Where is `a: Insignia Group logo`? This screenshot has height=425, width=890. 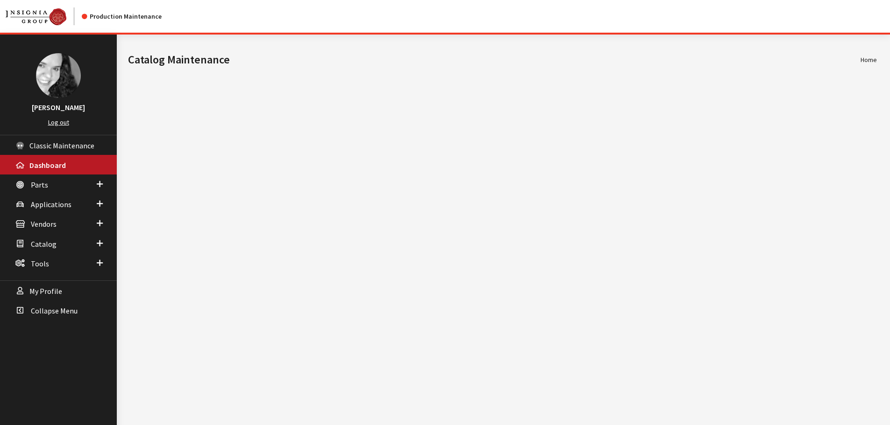
a: Insignia Group logo is located at coordinates (43, 16).